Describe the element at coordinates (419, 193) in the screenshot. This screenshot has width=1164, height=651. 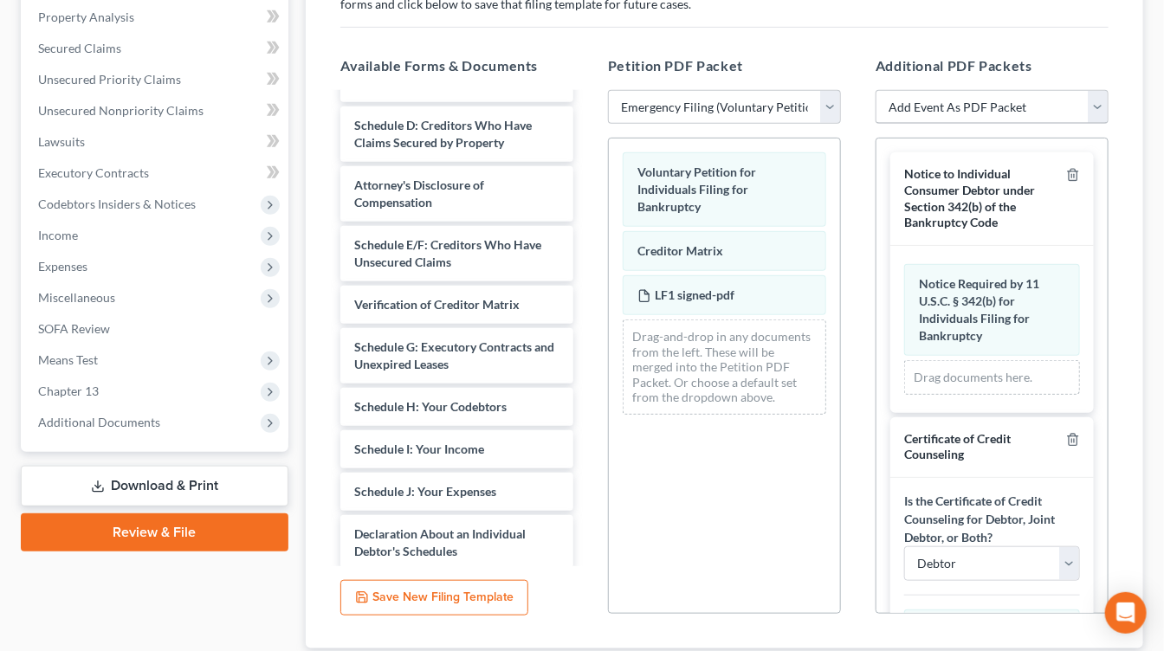
I see `span: Attorney's Disclosure of Compensation` at that location.